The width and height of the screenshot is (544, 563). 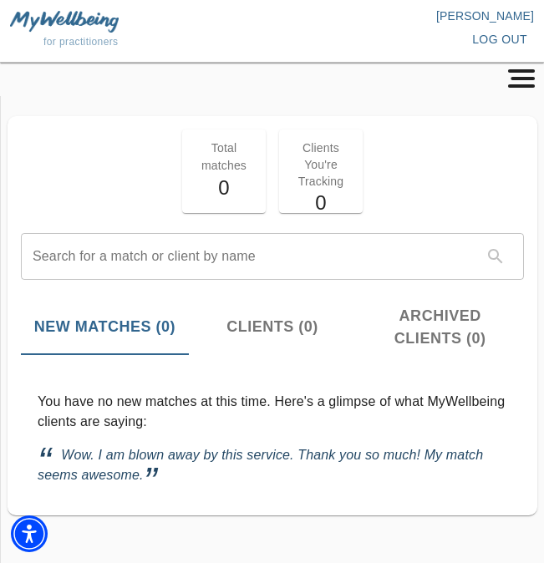 I want to click on span: New Matches (0), so click(x=104, y=327).